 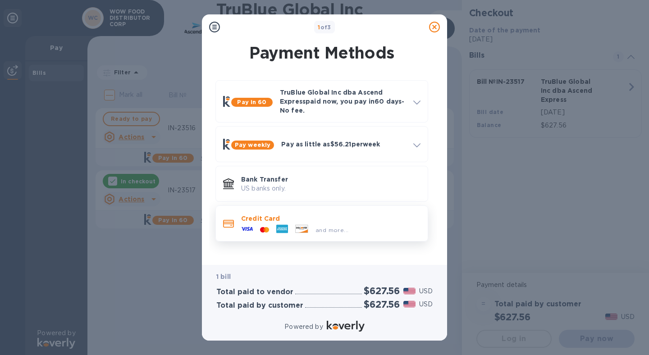 I want to click on p: Bank Transfer, so click(x=331, y=179).